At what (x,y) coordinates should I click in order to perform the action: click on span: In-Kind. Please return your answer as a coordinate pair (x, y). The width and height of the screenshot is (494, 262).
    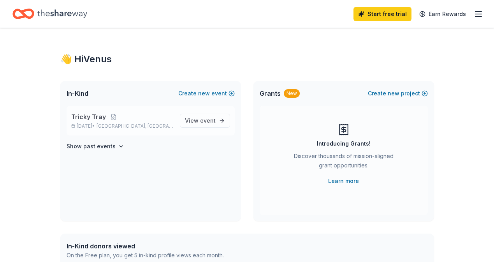
    Looking at the image, I should click on (77, 93).